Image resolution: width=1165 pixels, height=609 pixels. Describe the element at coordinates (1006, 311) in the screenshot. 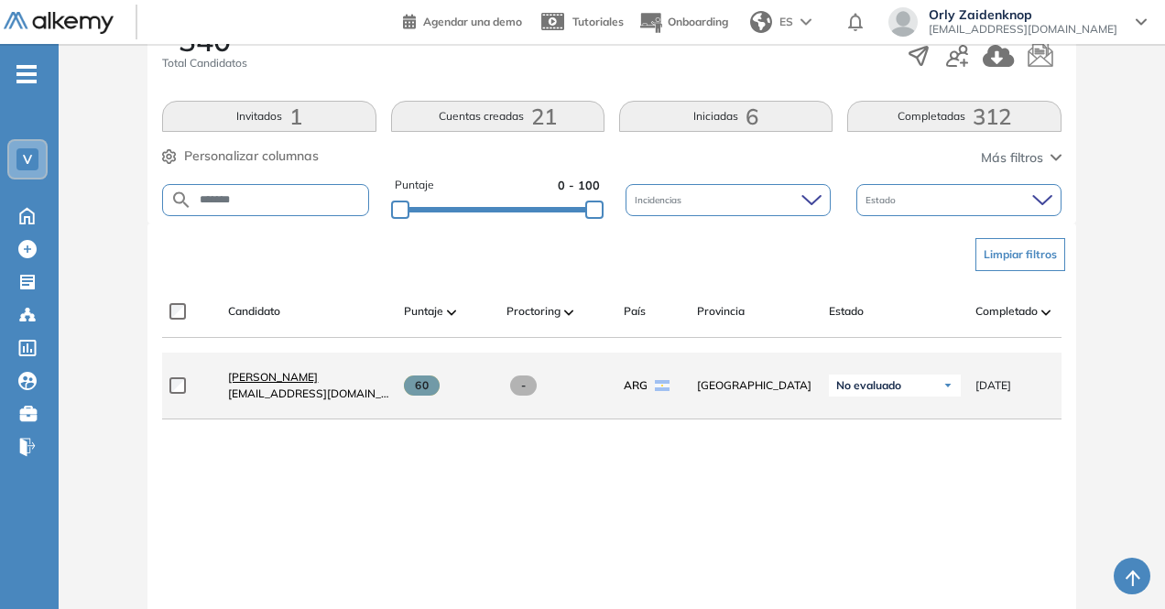

I see `span: Completado` at that location.